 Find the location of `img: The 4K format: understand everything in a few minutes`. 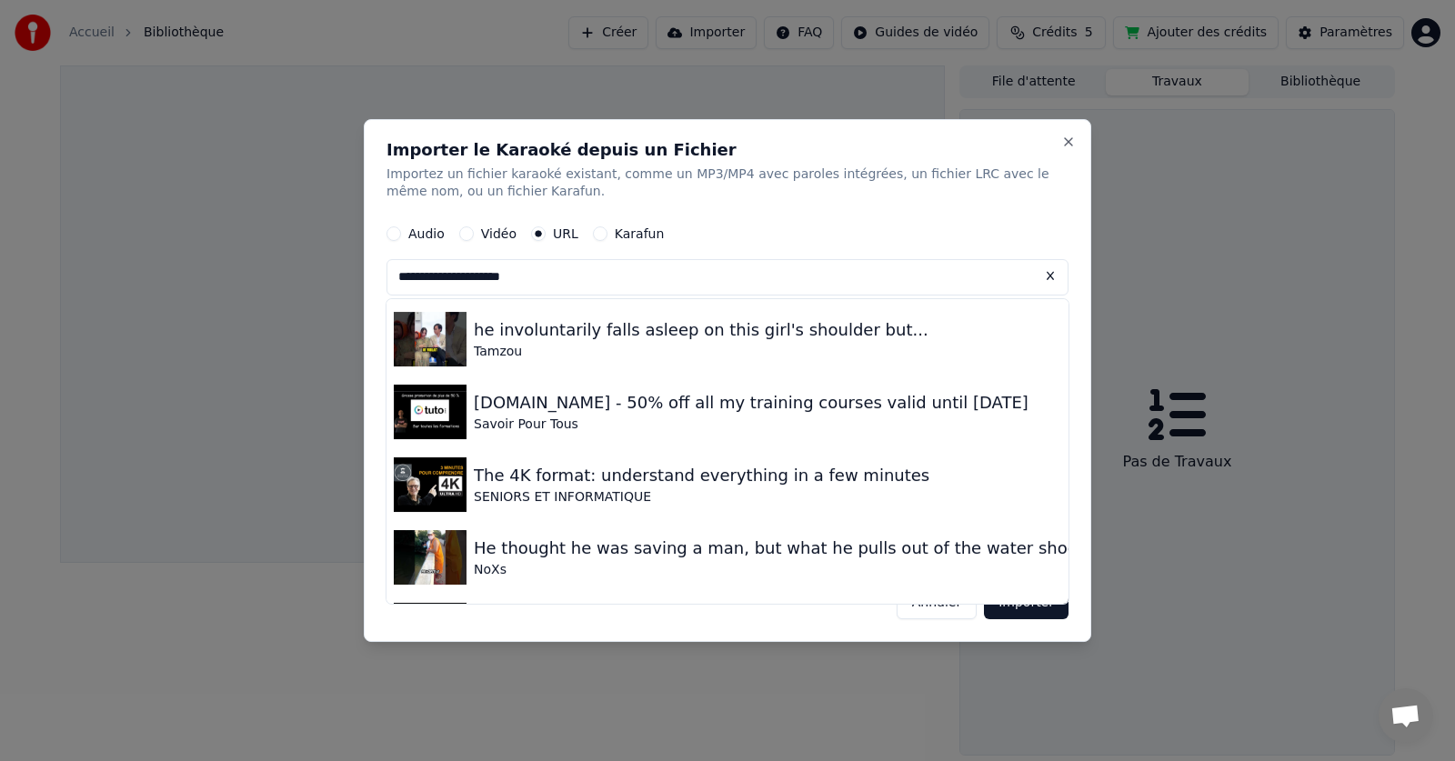

img: The 4K format: understand everything in a few minutes is located at coordinates (430, 485).